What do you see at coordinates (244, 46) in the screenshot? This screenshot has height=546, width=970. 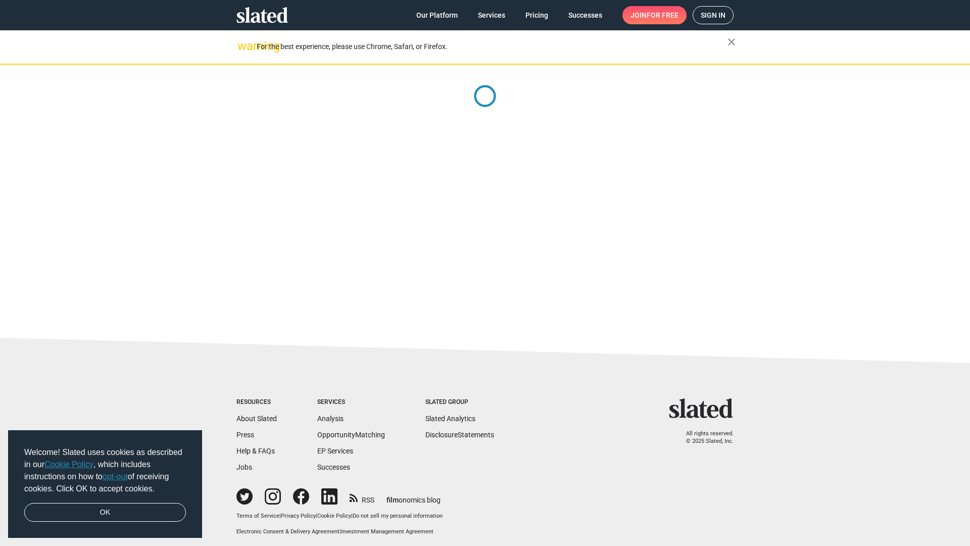 I see `mat-icon: warning` at bounding box center [244, 46].